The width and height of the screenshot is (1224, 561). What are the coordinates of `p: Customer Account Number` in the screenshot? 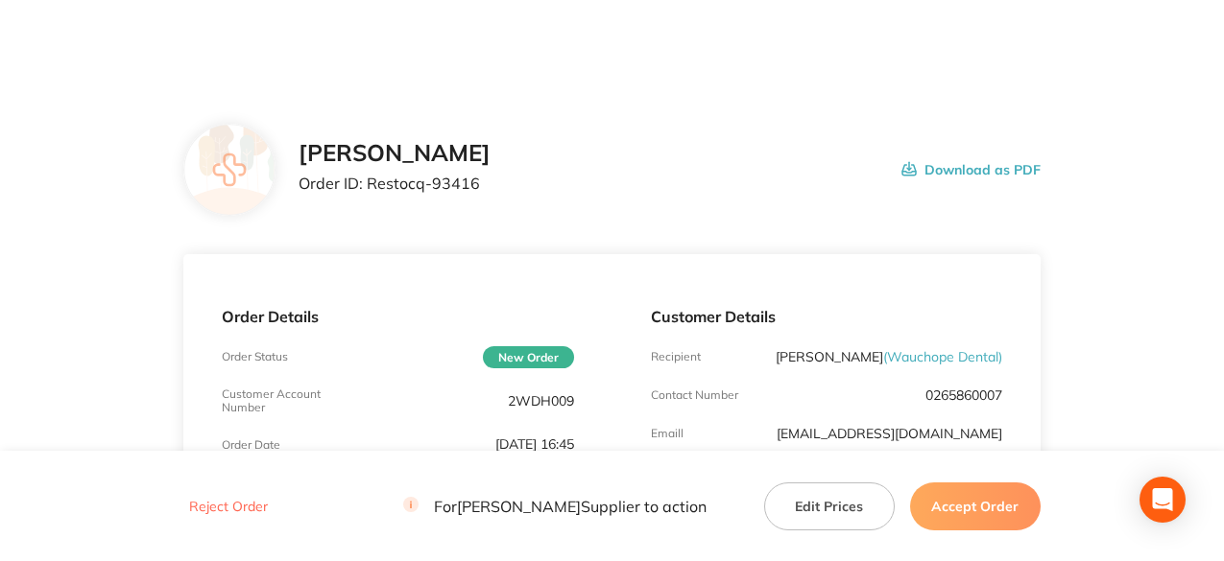 It's located at (280, 401).